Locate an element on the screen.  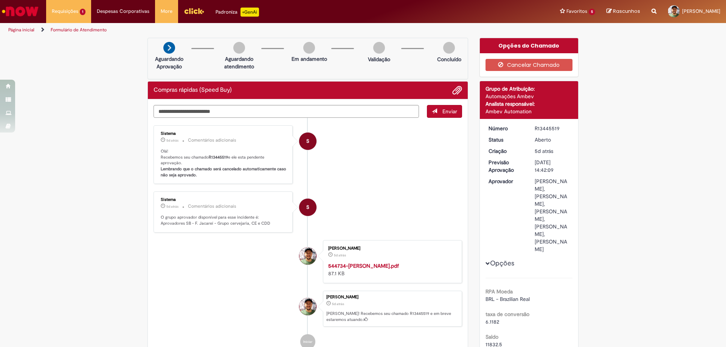
div: Grupo de Atribuição: is located at coordinates (529, 89).